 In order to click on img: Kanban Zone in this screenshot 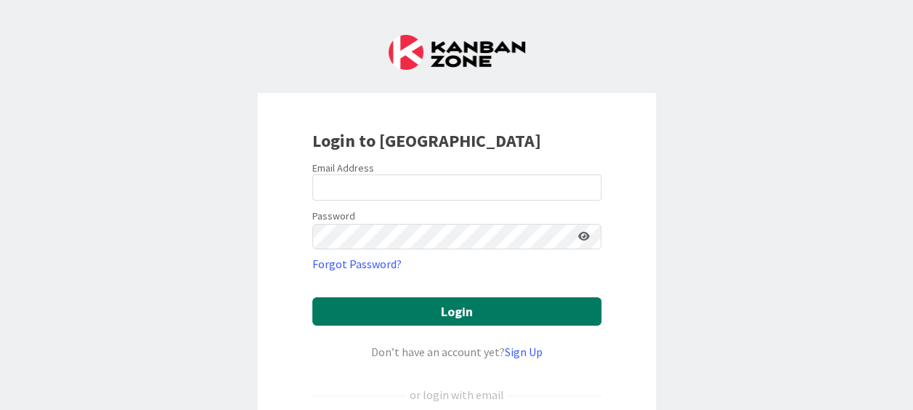, I will do `click(457, 52)`.